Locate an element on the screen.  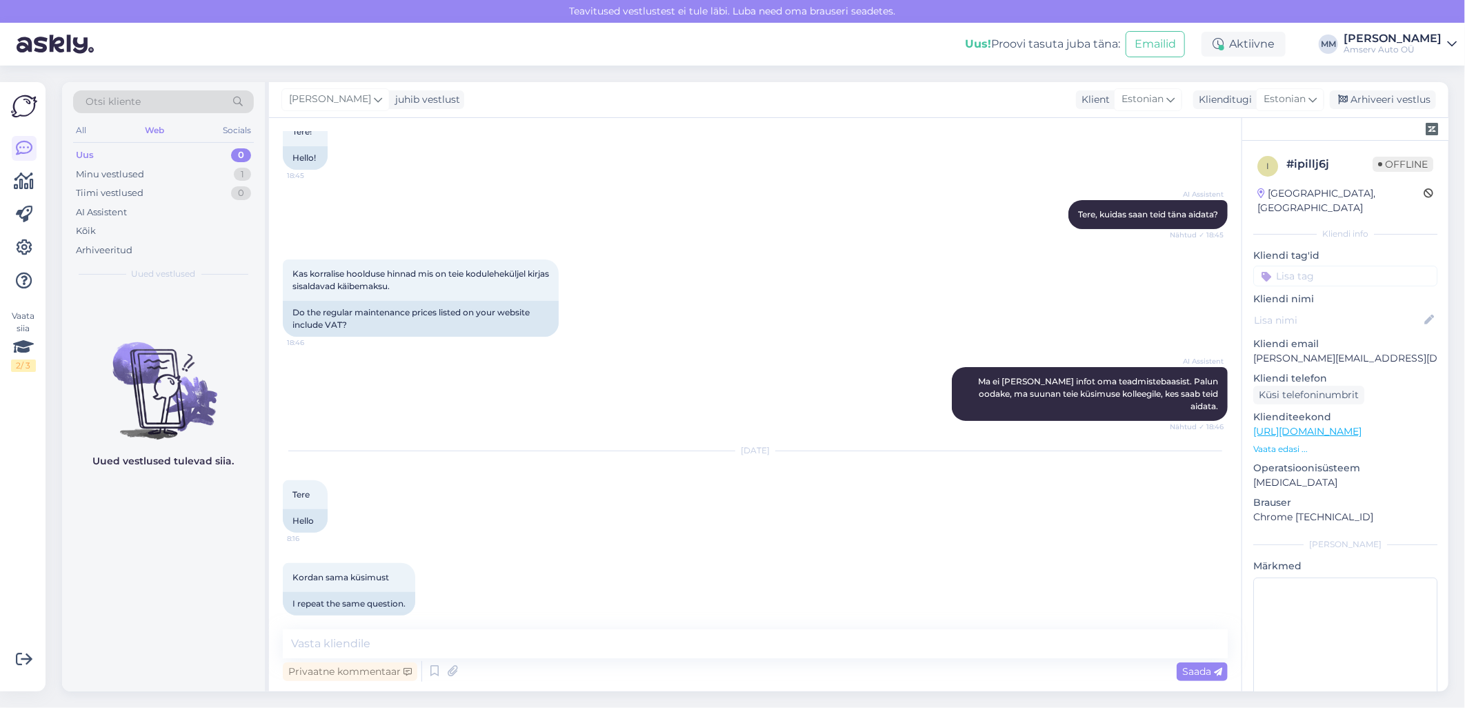
img: No chats is located at coordinates (164, 379).